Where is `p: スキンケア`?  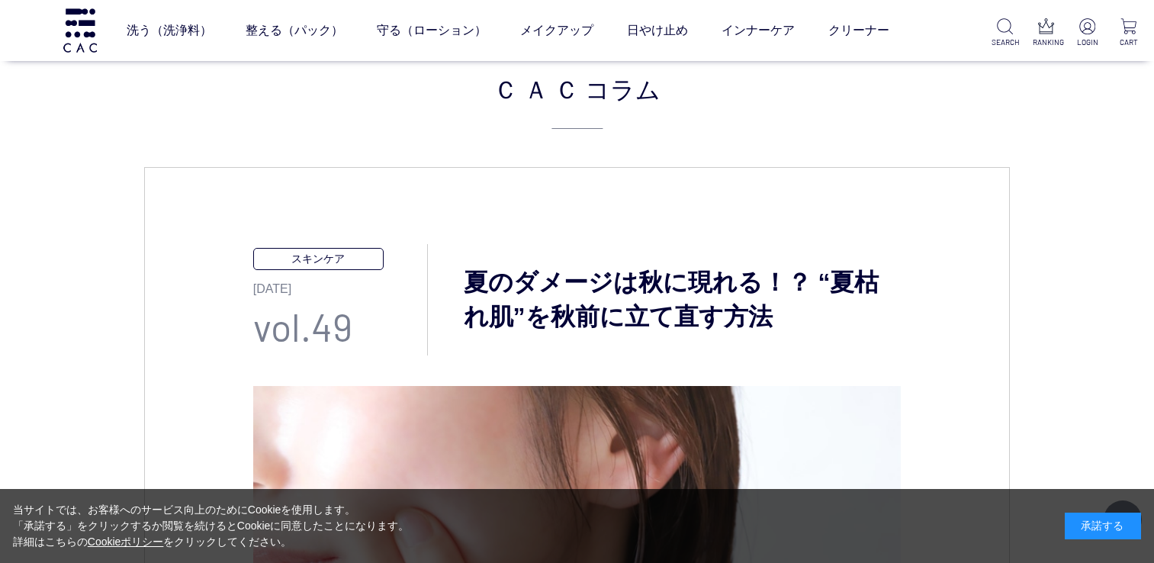 p: スキンケア is located at coordinates (318, 259).